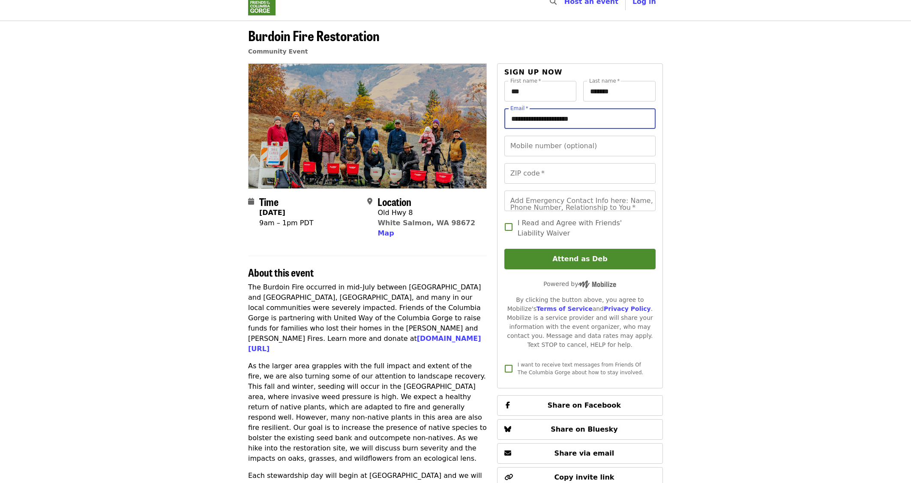  What do you see at coordinates (519, 108) in the screenshot?
I see `label: Email` at bounding box center [519, 108].